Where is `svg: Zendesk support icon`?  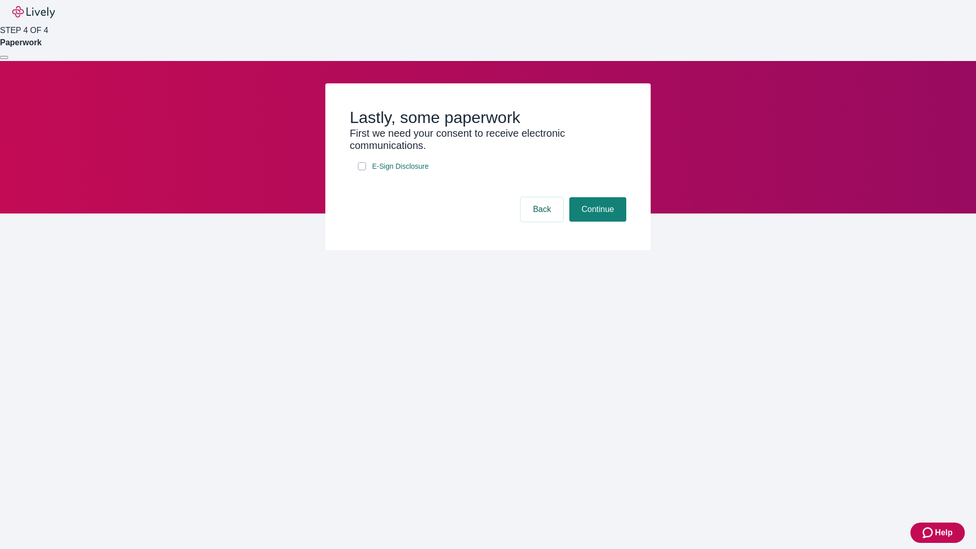 svg: Zendesk support icon is located at coordinates (929, 533).